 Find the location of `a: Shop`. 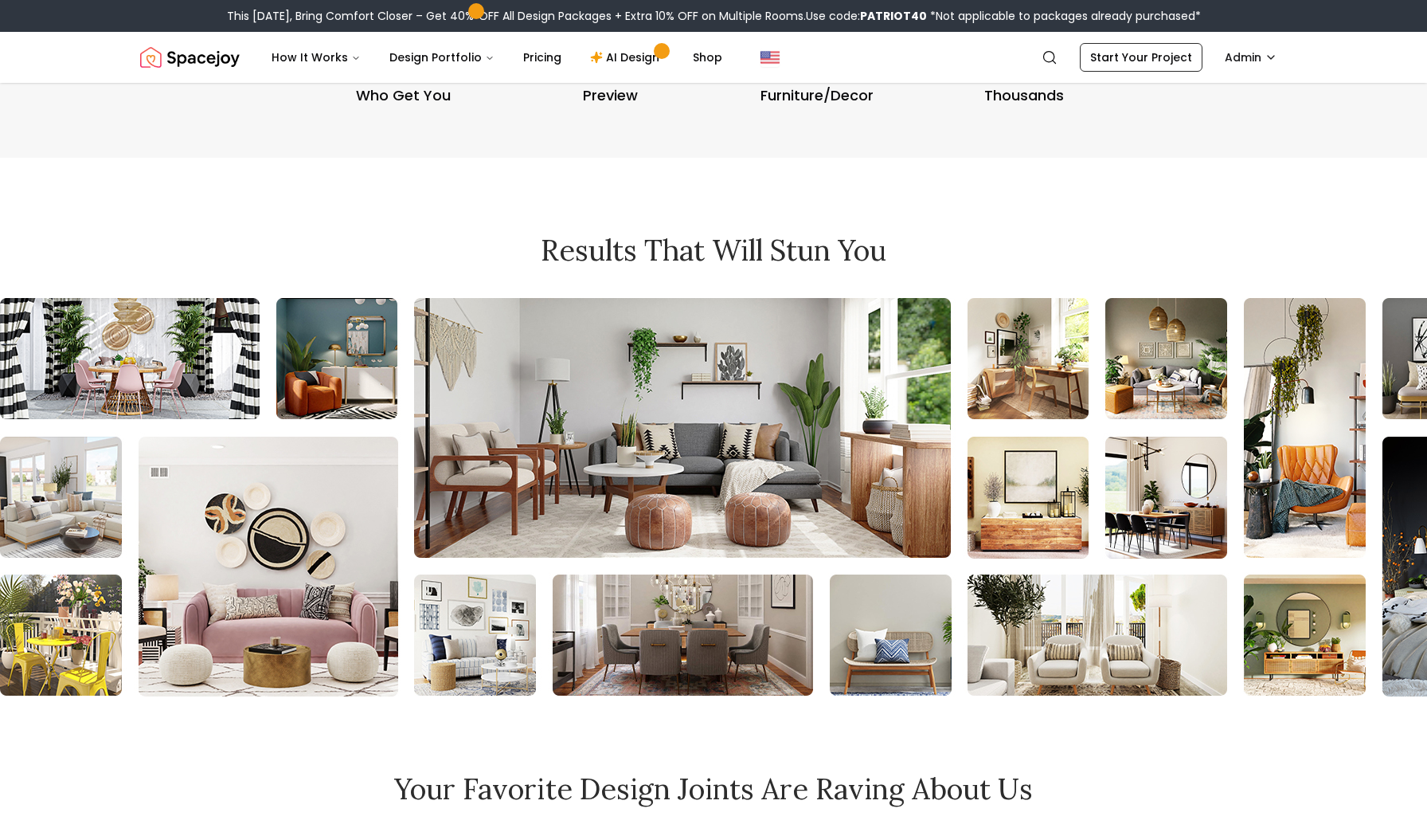

a: Shop is located at coordinates (707, 57).